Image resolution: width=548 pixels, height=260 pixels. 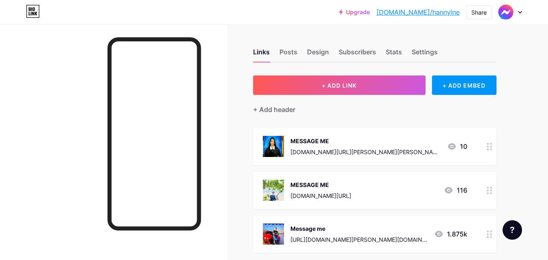 What do you see at coordinates (451, 234) in the screenshot?
I see `div: 1.875k` at bounding box center [451, 234].